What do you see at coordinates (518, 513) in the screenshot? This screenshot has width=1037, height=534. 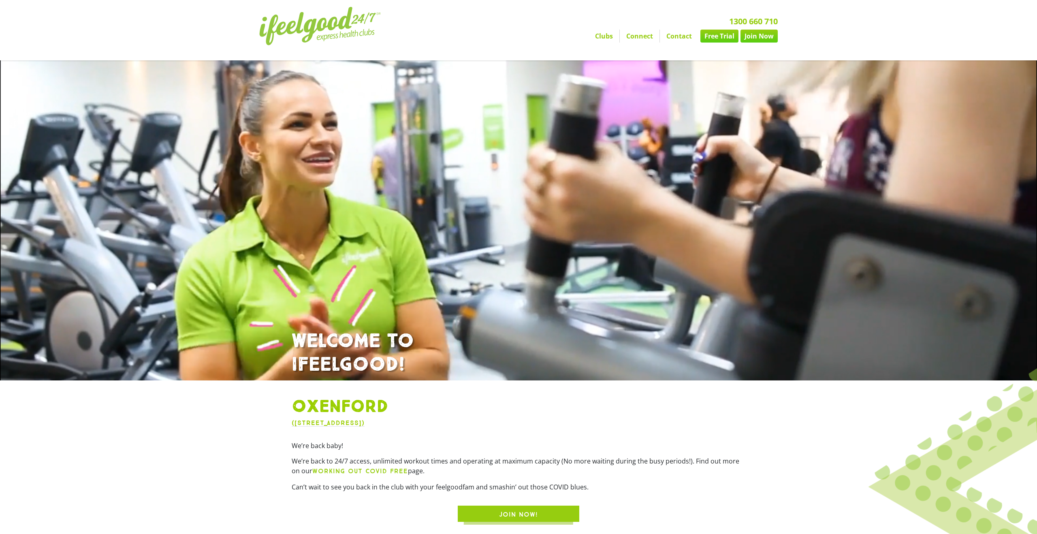 I see `a: JOIN NOW!` at bounding box center [518, 513].